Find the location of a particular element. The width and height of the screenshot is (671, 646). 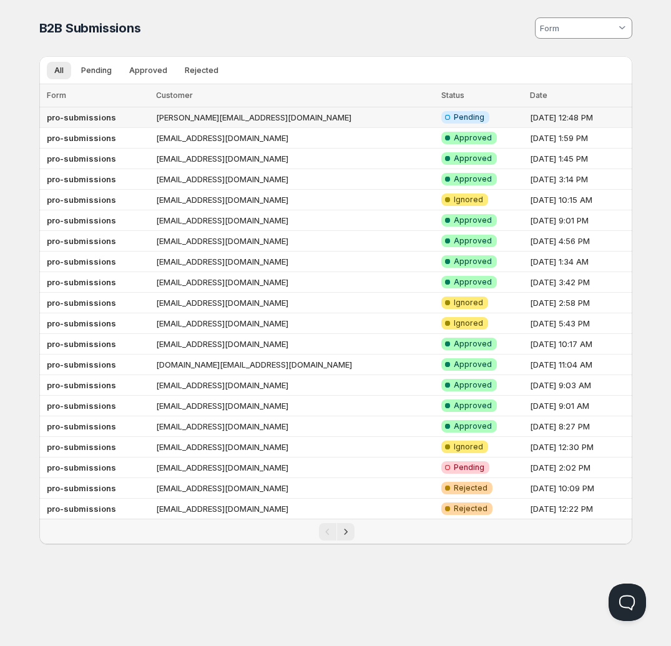

span: B2B Submissions is located at coordinates (90, 28).